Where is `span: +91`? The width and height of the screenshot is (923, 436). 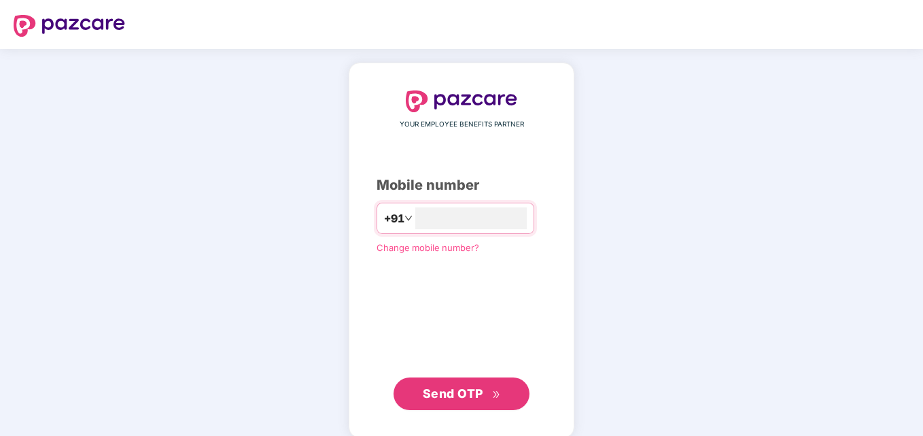 span: +91 is located at coordinates (394, 218).